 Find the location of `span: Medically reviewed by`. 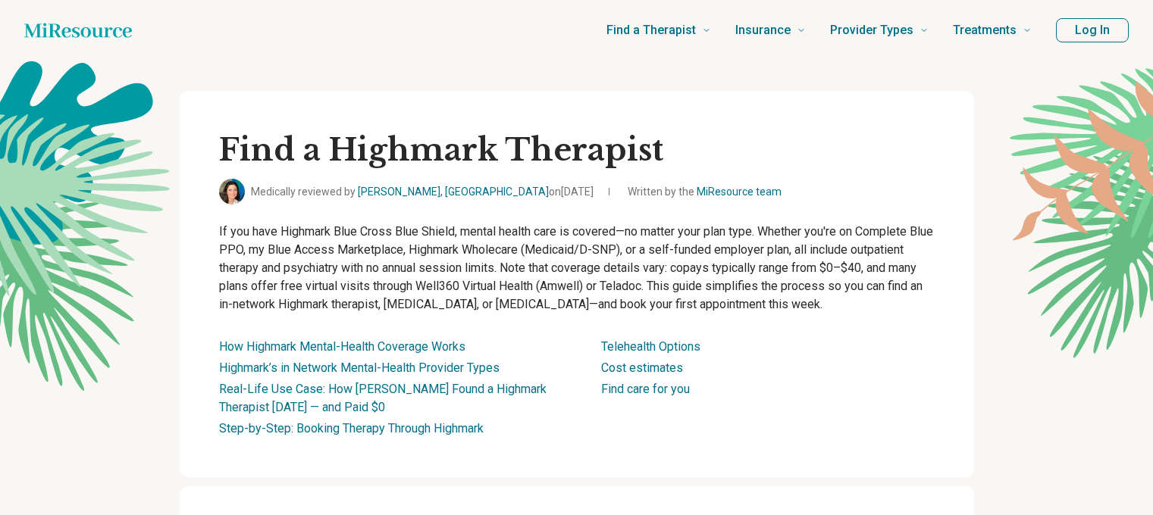

span: Medically reviewed by is located at coordinates (422, 192).